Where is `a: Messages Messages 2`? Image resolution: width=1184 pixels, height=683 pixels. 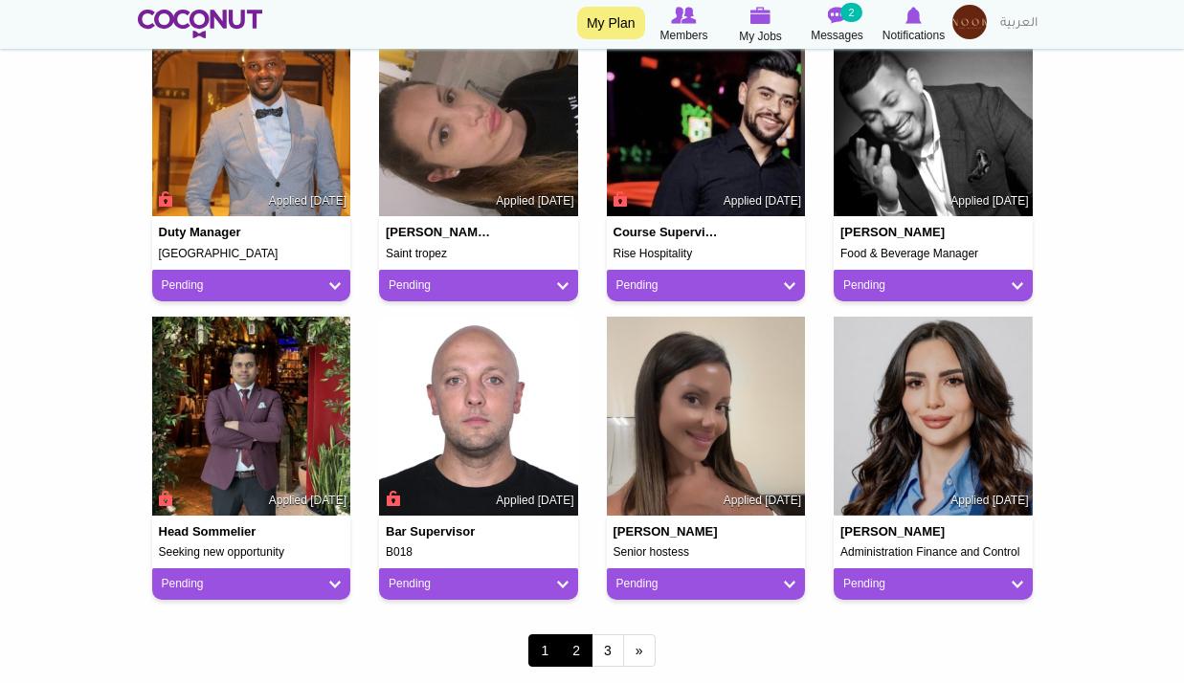 a: Messages Messages 2 is located at coordinates (838, 25).